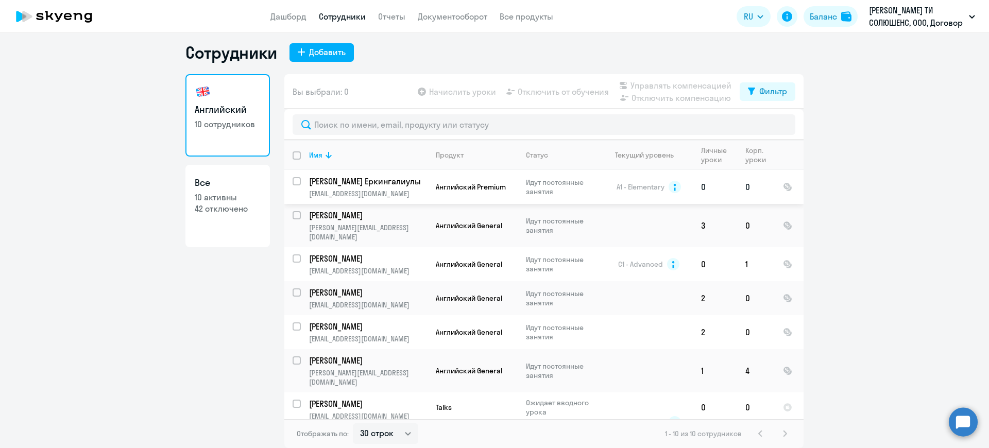  What do you see at coordinates (228, 124) in the screenshot?
I see `p: 10 сотрудников` at bounding box center [228, 124].